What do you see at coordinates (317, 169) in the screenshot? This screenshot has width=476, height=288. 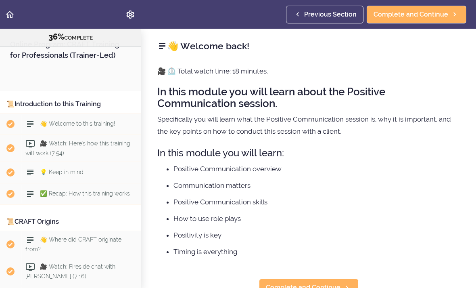 I see `li: Positive Communication overview` at bounding box center [317, 169].